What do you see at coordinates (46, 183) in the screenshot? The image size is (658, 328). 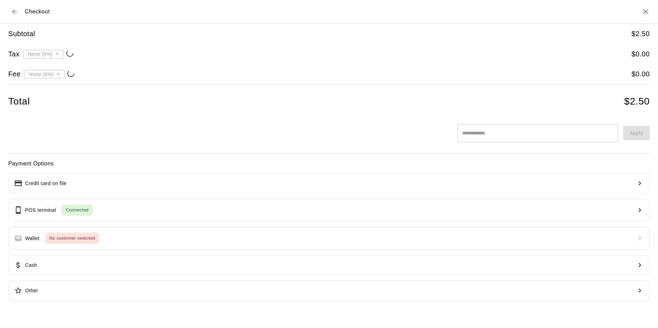 I see `p: Credit card on file` at bounding box center [46, 183].